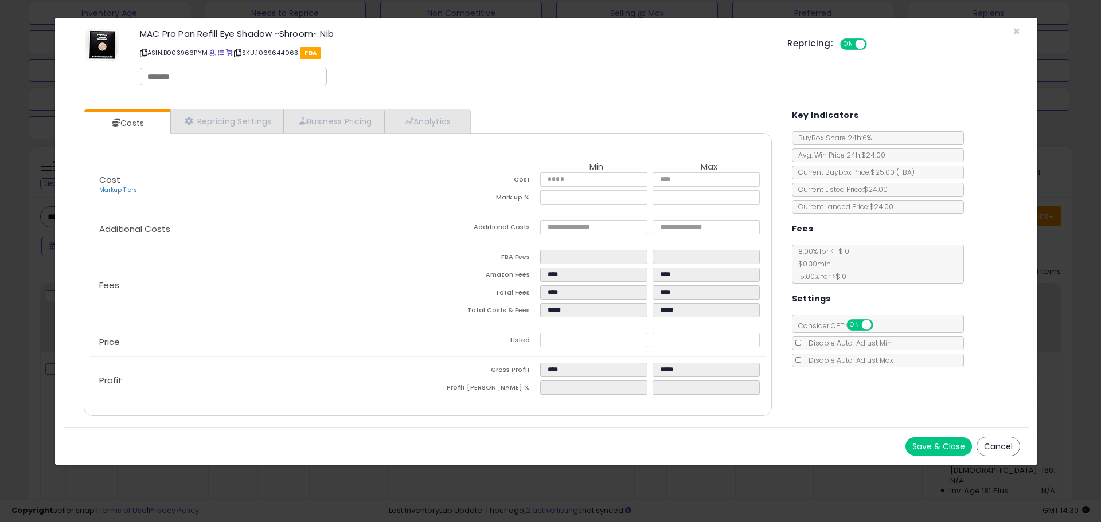 The width and height of the screenshot is (1101, 522). Describe the element at coordinates (127, 123) in the screenshot. I see `a: Costs` at that location.